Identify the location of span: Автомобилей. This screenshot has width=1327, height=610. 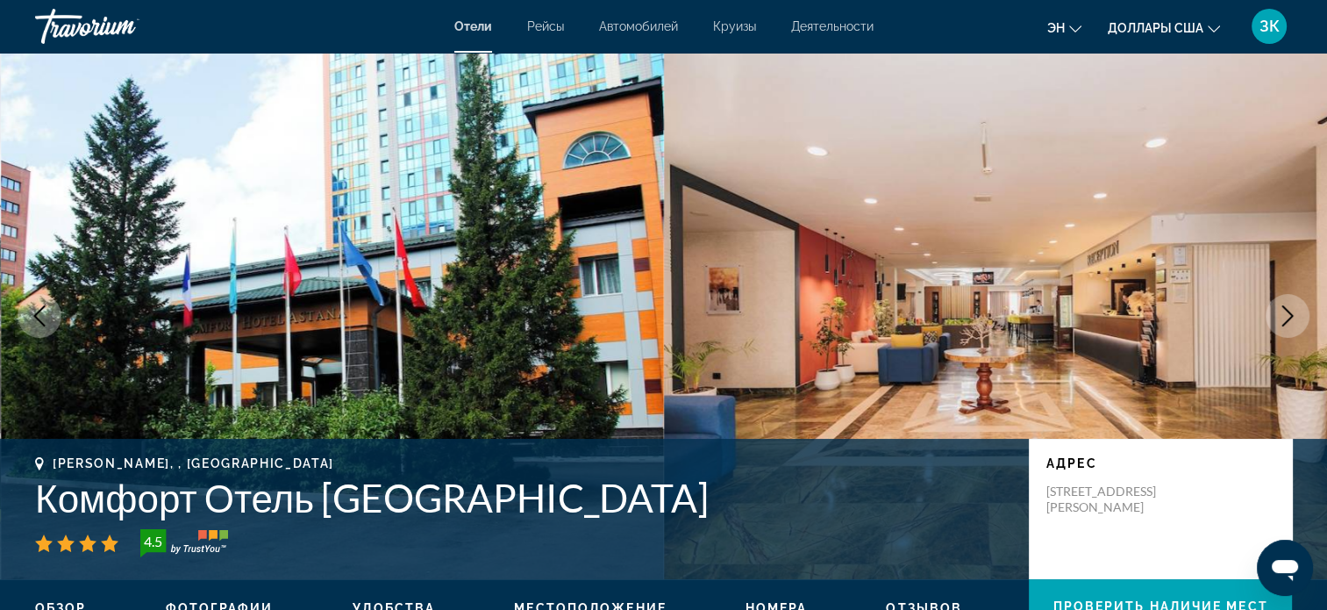
(639, 26).